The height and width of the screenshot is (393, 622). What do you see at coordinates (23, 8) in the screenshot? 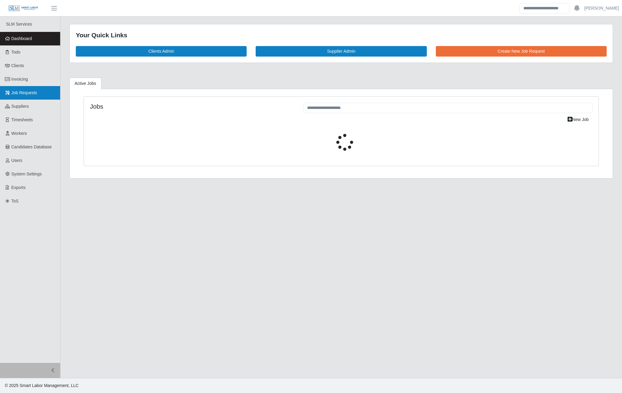
I see `img: SLM Logo` at bounding box center [23, 8].